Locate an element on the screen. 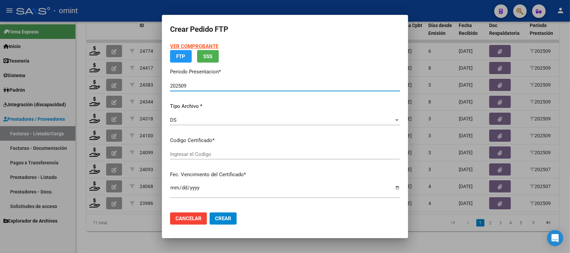 The image size is (570, 253). button: Cancelar is located at coordinates (188, 218).